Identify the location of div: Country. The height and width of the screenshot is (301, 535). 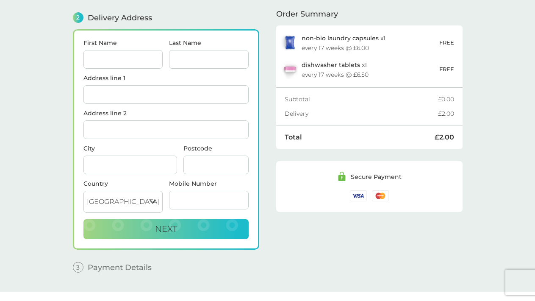
(123, 183).